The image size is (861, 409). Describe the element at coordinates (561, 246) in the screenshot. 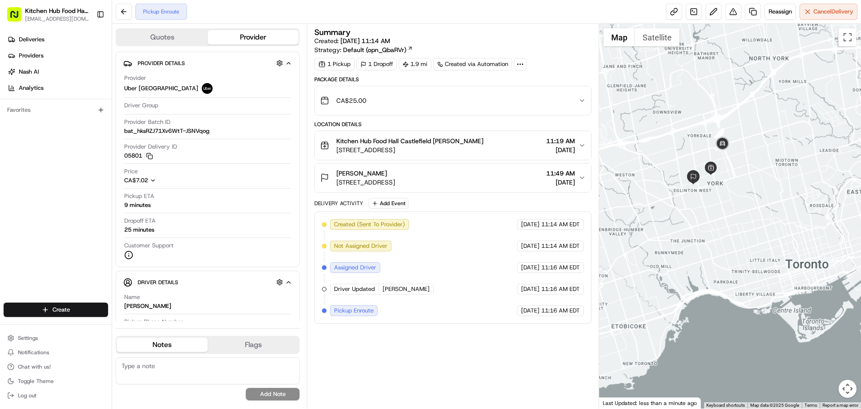

I see `span: 11:14 AM EDT` at that location.